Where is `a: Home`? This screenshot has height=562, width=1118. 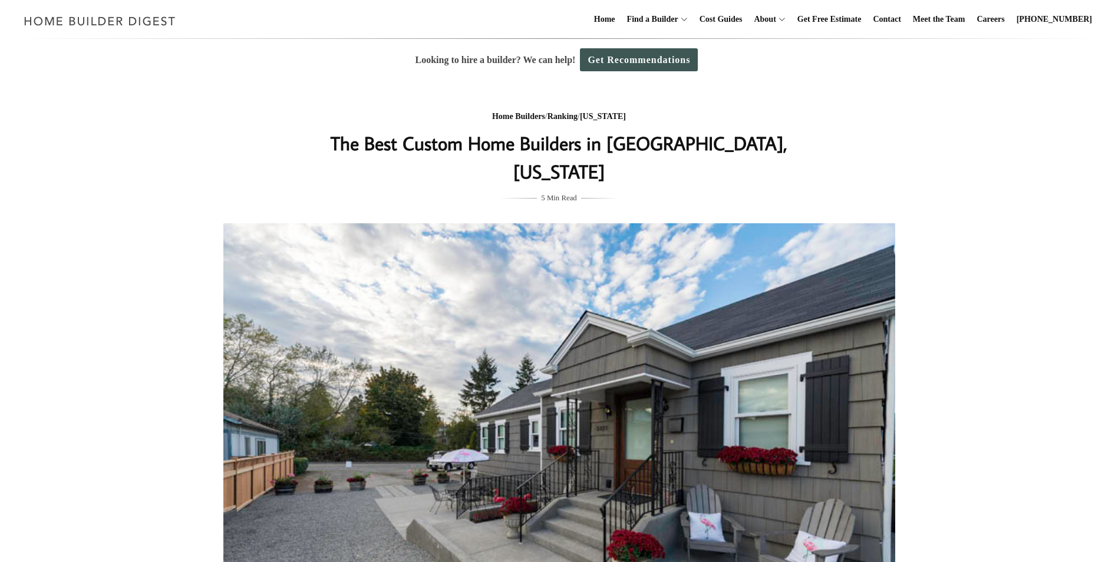 a: Home is located at coordinates (605, 19).